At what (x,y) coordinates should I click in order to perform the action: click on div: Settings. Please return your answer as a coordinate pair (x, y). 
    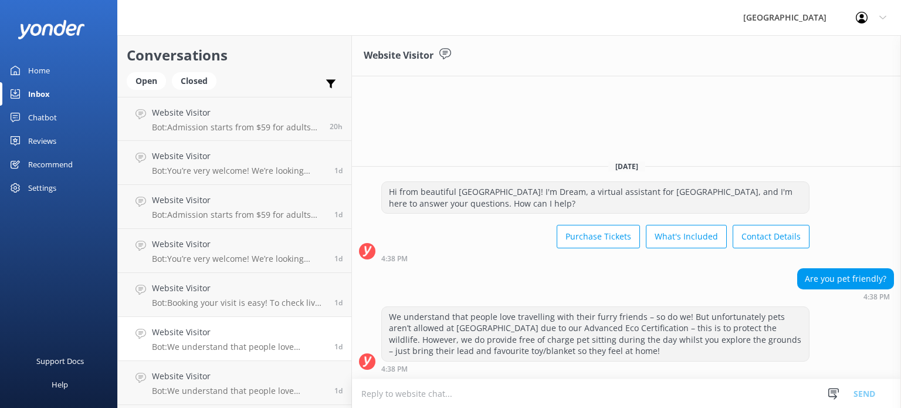
    Looking at the image, I should click on (42, 188).